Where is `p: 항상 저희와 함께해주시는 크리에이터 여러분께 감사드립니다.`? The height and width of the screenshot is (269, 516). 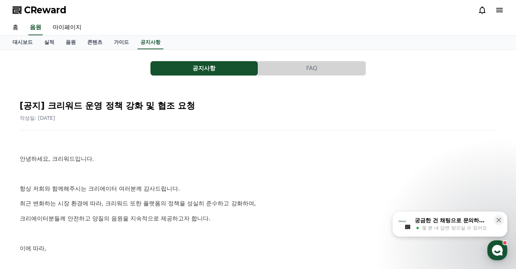 p: 항상 저희와 함께해주시는 크리에이터 여러분께 감사드립니다. is located at coordinates (258, 189).